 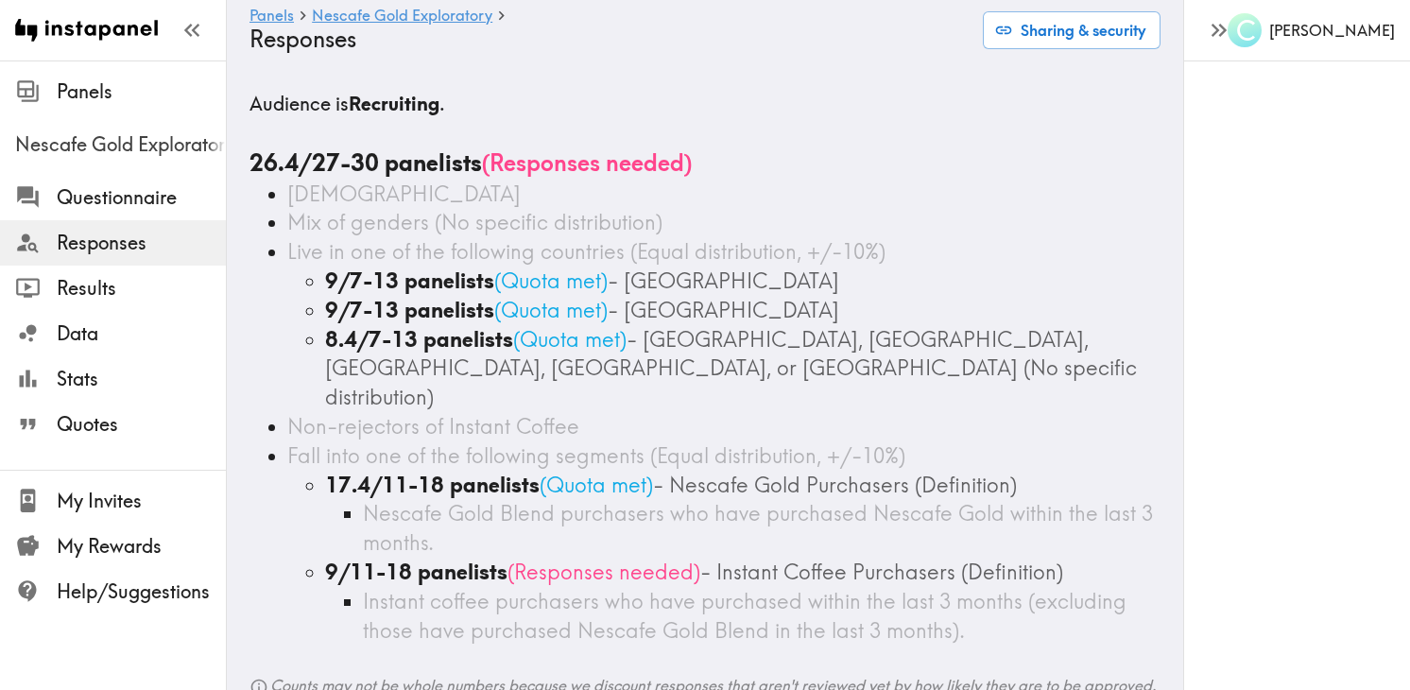 What do you see at coordinates (120, 145) in the screenshot?
I see `div: Nescafe Gold Exploratory` at bounding box center [120, 145].